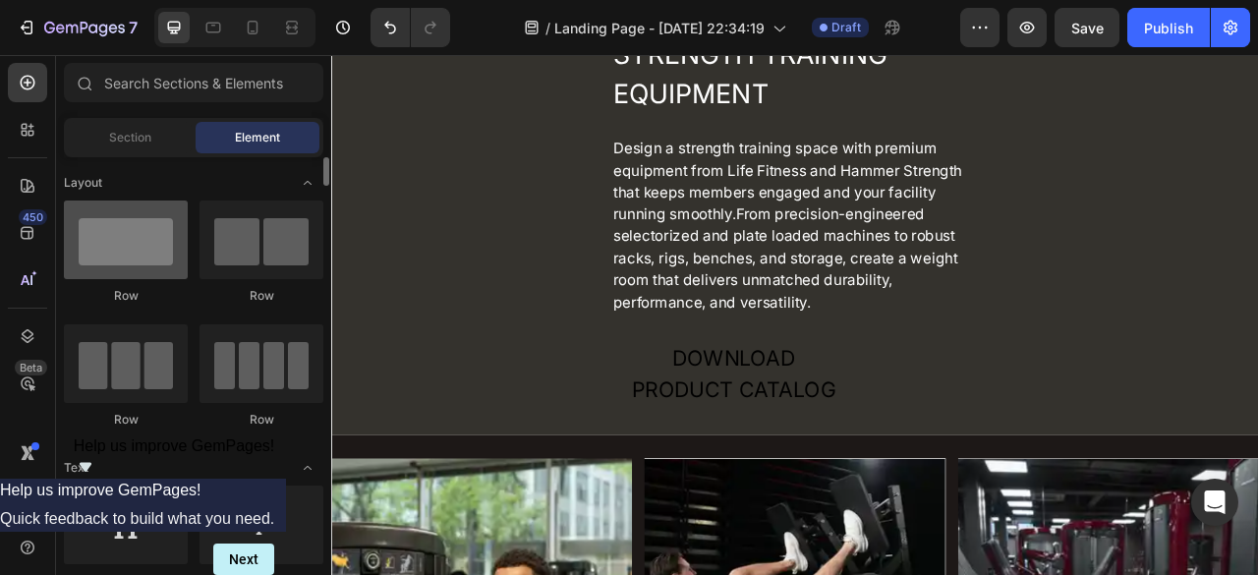 The width and height of the screenshot is (1258, 575). I want to click on button: DOWNLOAD PRODUCT CATALOG, so click(512, 406).